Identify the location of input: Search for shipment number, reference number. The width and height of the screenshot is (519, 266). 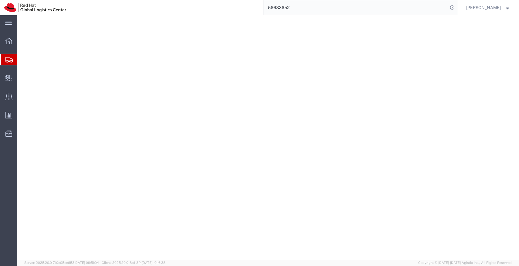
(356, 8).